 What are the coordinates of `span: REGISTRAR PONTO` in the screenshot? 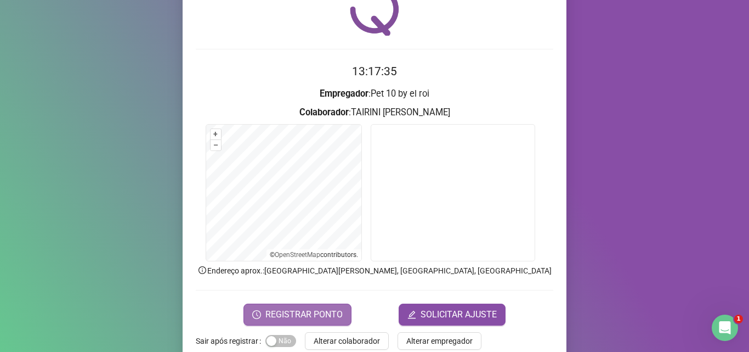 It's located at (304, 314).